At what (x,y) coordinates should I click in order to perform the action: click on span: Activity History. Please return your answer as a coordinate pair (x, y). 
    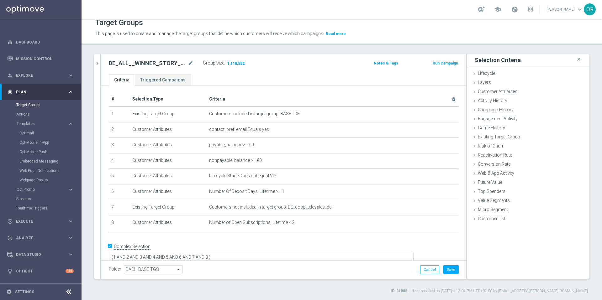
    Looking at the image, I should click on (492, 101).